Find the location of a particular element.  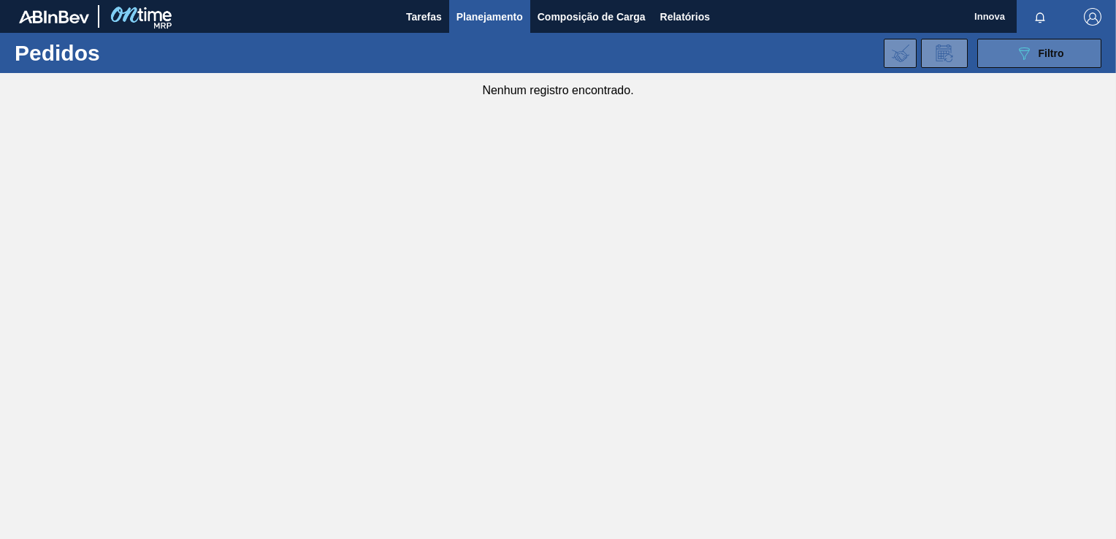

span: Tarefas is located at coordinates (424, 17).